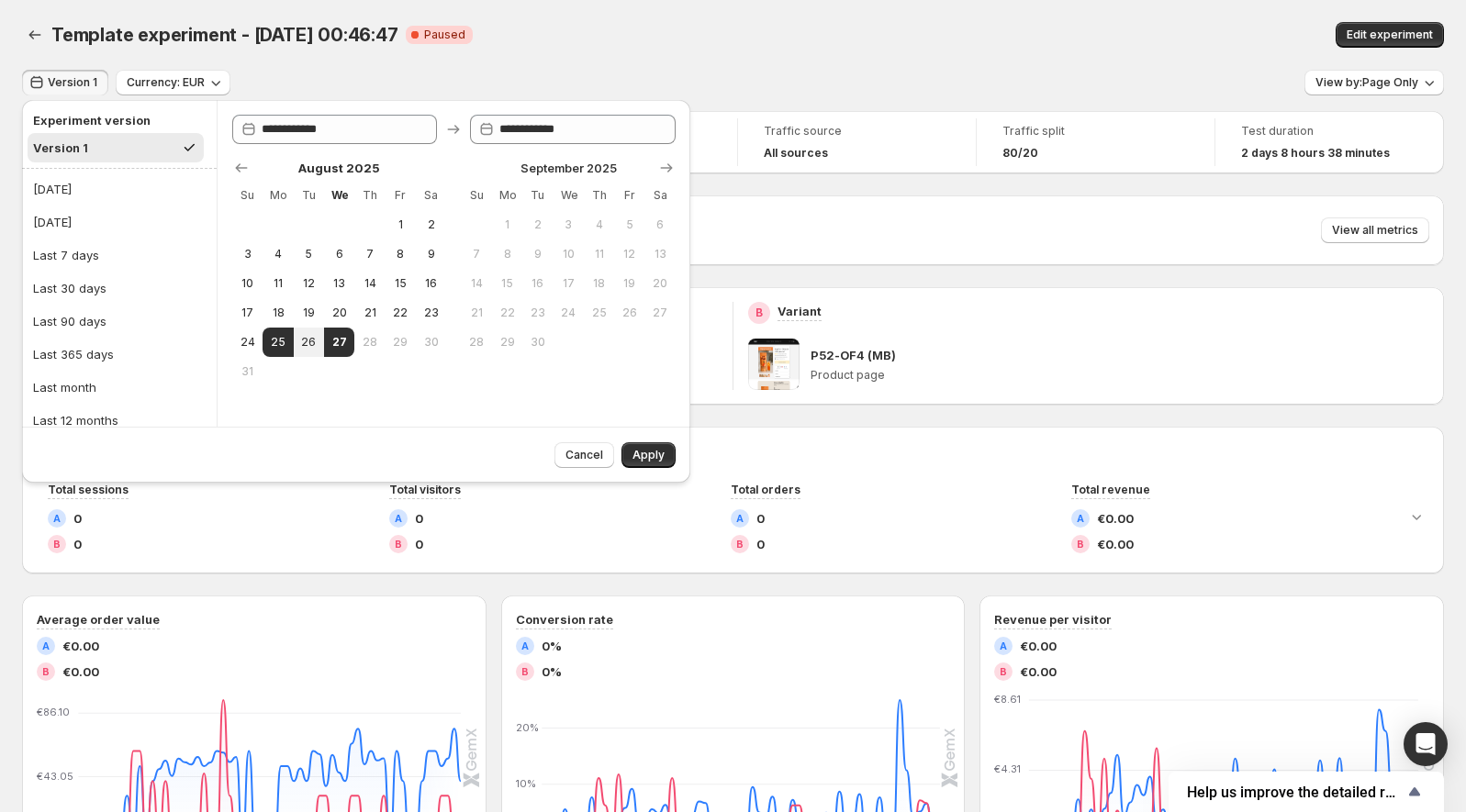 The image size is (1466, 812). Describe the element at coordinates (1375, 230) in the screenshot. I see `span: View all metrics` at that location.